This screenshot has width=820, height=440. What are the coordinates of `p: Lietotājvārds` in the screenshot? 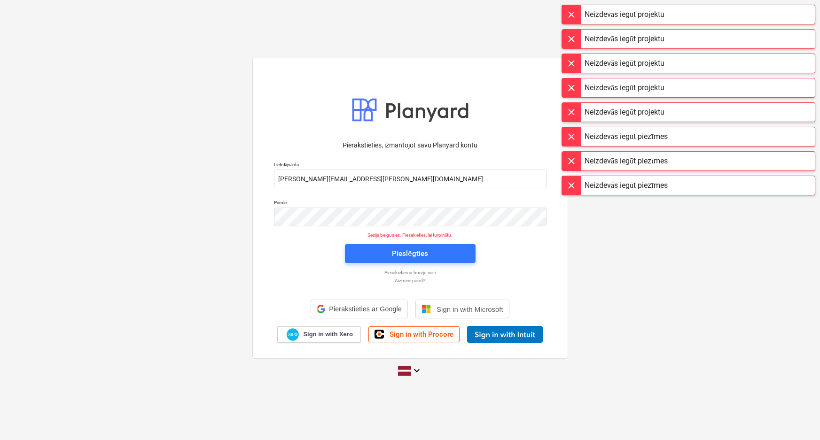 It's located at (410, 165).